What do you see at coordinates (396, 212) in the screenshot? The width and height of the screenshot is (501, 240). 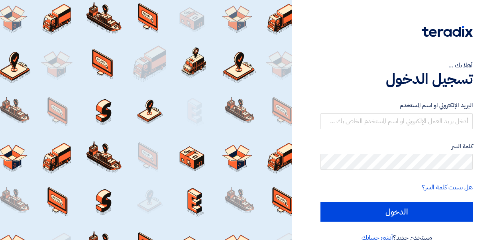 I see `input: الدخول` at bounding box center [396, 212].